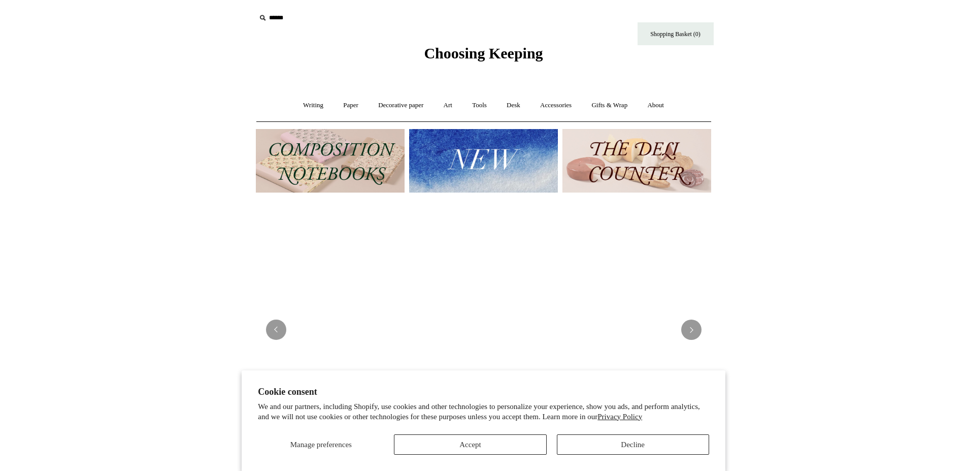 The width and height of the screenshot is (967, 471). I want to click on a: Tools, so click(479, 105).